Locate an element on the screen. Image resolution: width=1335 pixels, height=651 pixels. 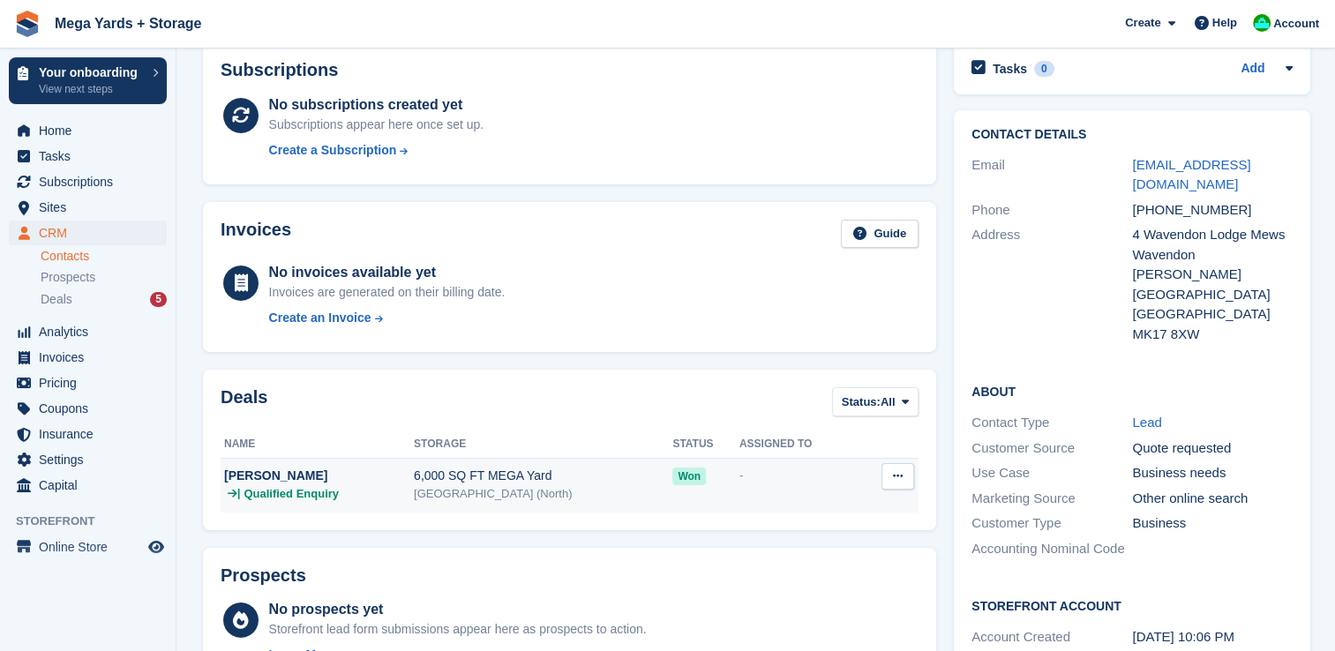
a: Add is located at coordinates (1252, 69).